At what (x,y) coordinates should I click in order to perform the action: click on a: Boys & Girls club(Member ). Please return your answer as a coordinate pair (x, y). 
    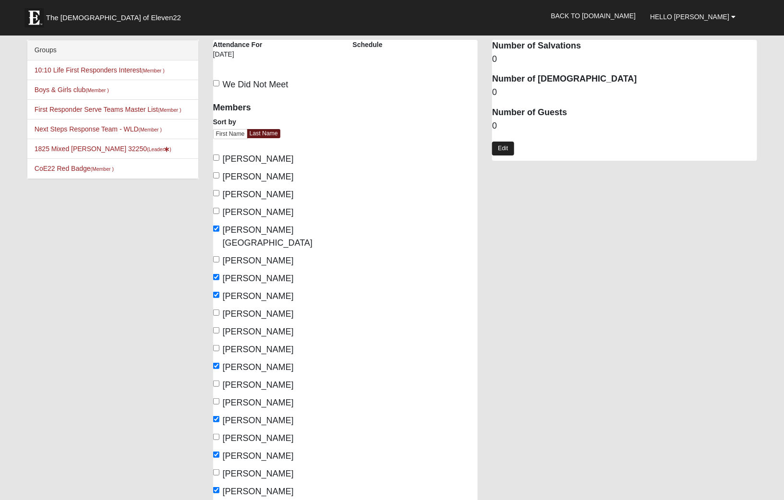
    Looking at the image, I should click on (72, 90).